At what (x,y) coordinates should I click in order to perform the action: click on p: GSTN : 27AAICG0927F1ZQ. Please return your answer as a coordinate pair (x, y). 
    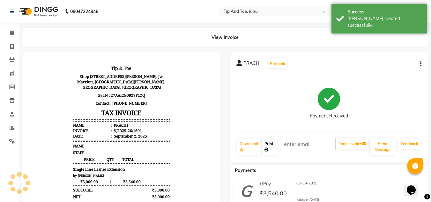
    Looking at the image, I should click on (93, 36).